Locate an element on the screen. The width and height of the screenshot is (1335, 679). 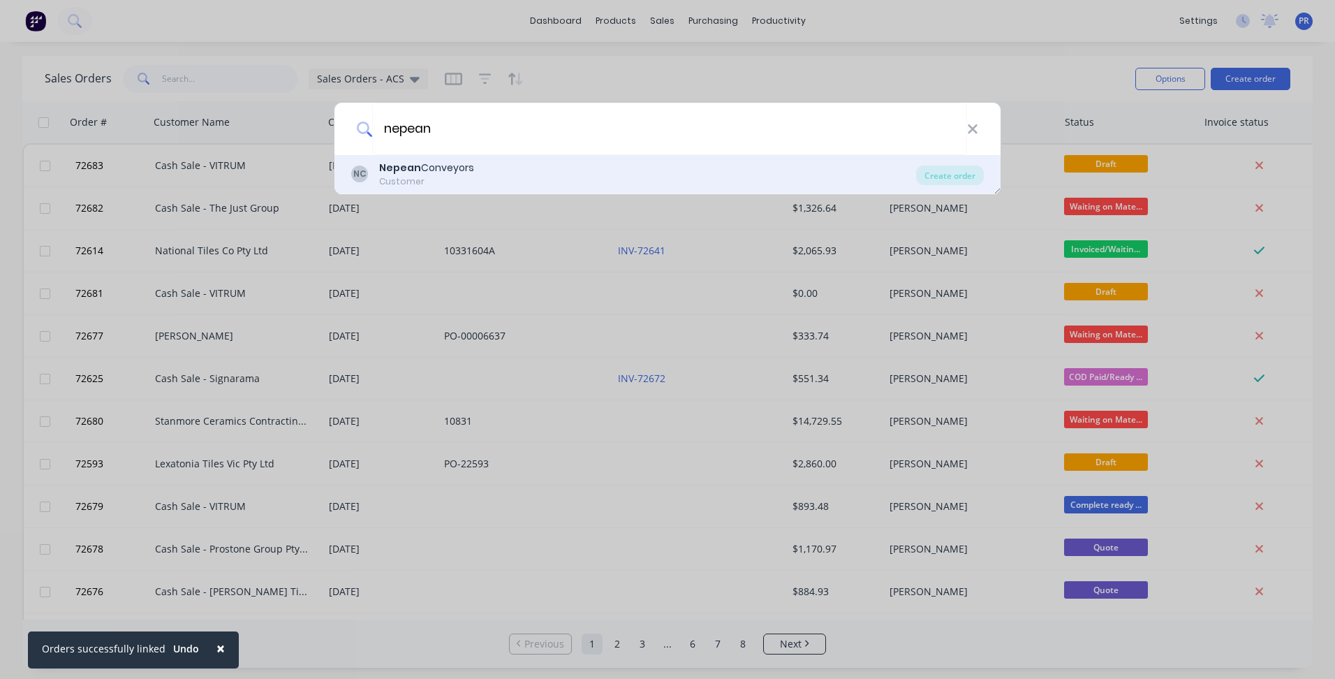
div: Orders successfully linked is located at coordinates (103, 648).